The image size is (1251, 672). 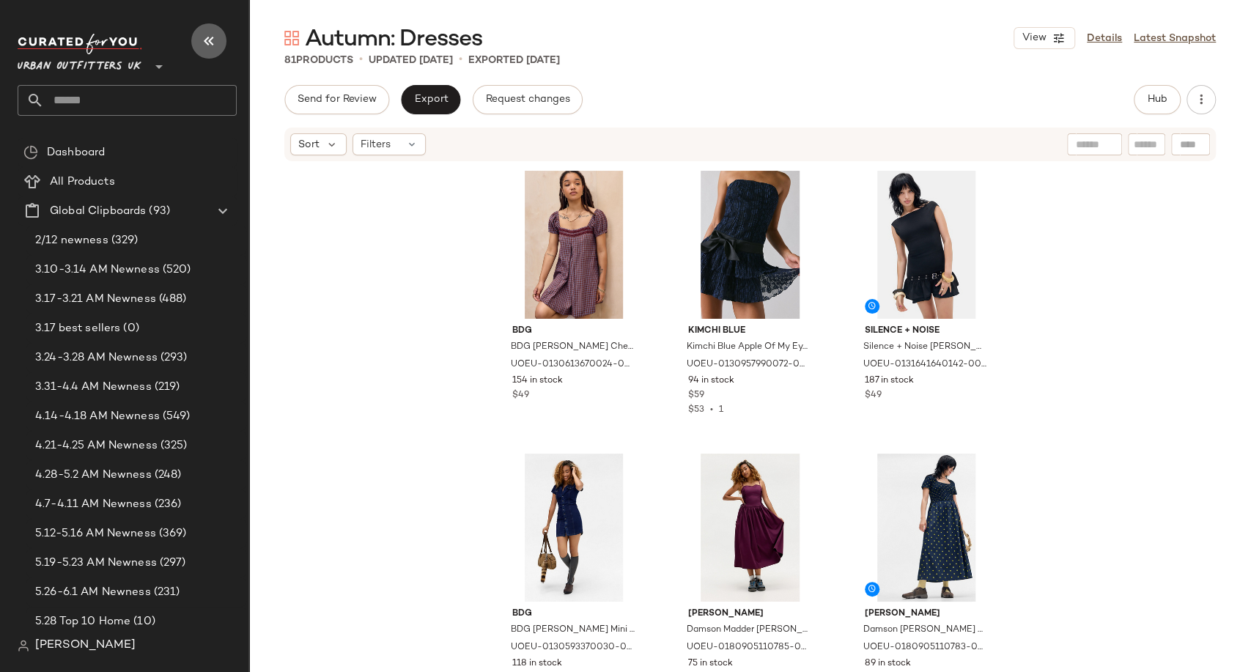 I want to click on a: Details, so click(x=1104, y=38).